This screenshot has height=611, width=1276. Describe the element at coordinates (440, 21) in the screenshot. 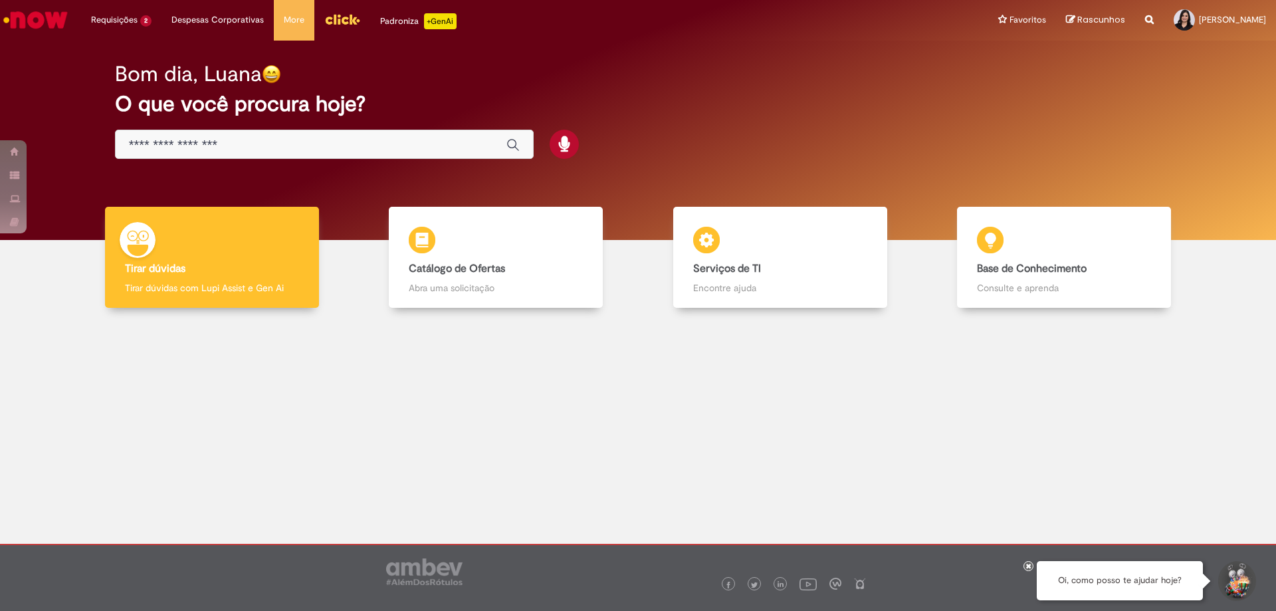

I see `p: +GenAi` at that location.